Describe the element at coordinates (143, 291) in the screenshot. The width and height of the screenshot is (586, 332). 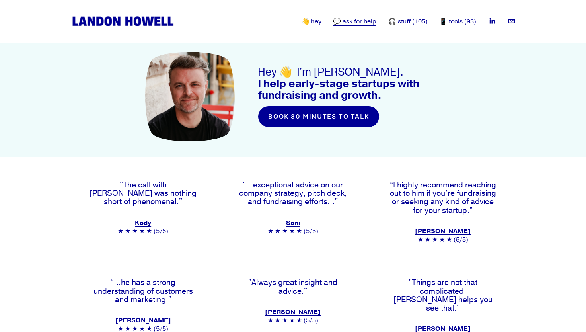
I see `h4: “...he has a strong understanding of customers and marketing."` at that location.